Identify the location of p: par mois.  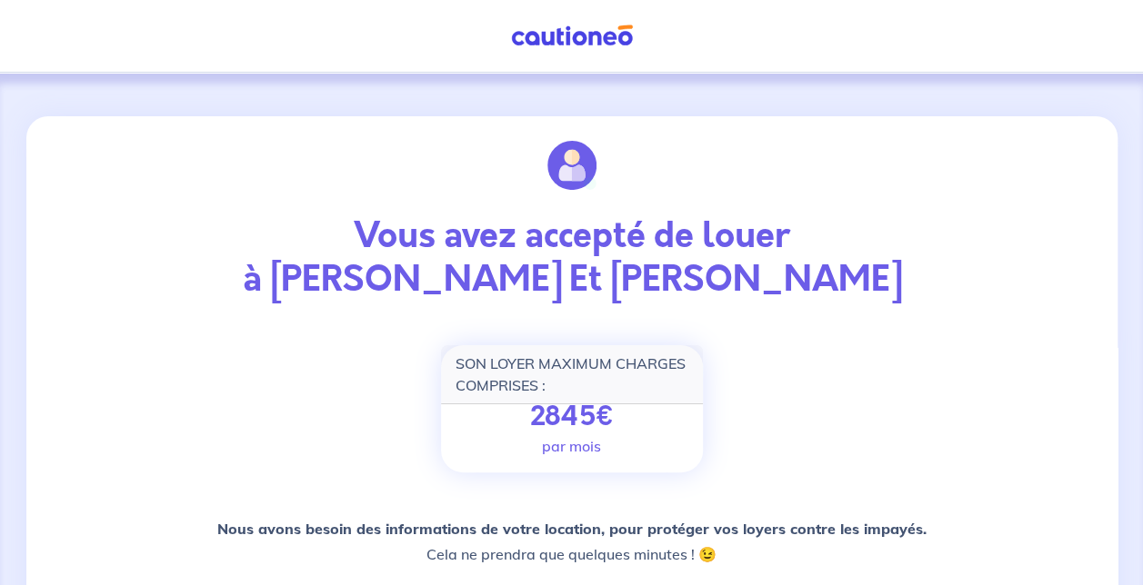
(571, 446).